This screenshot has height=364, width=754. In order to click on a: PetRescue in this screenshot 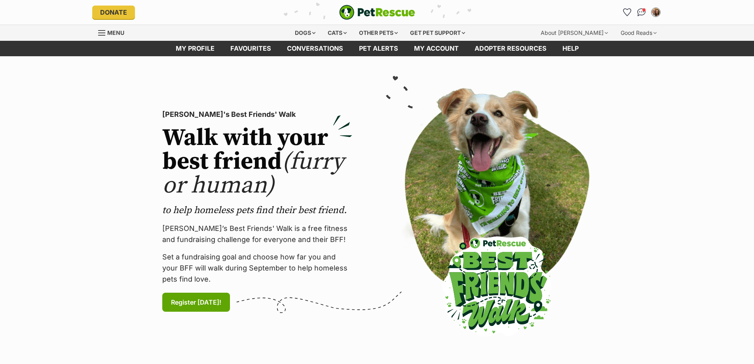, I will do `click(377, 12)`.